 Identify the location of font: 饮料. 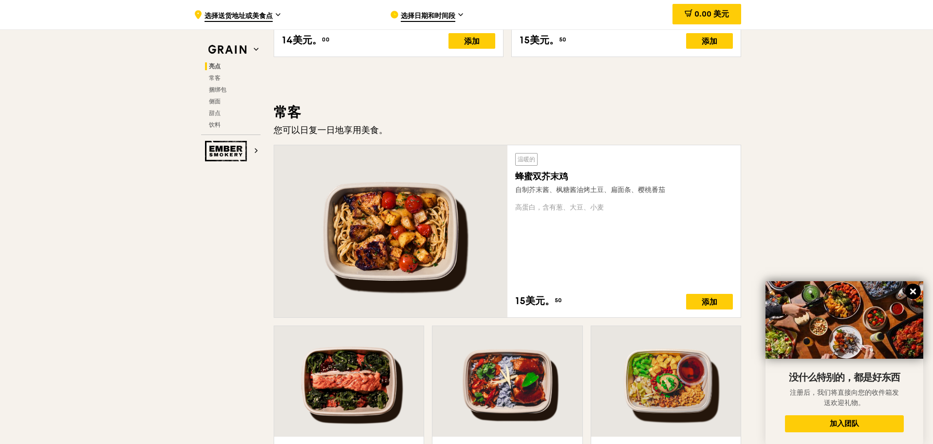
(215, 125).